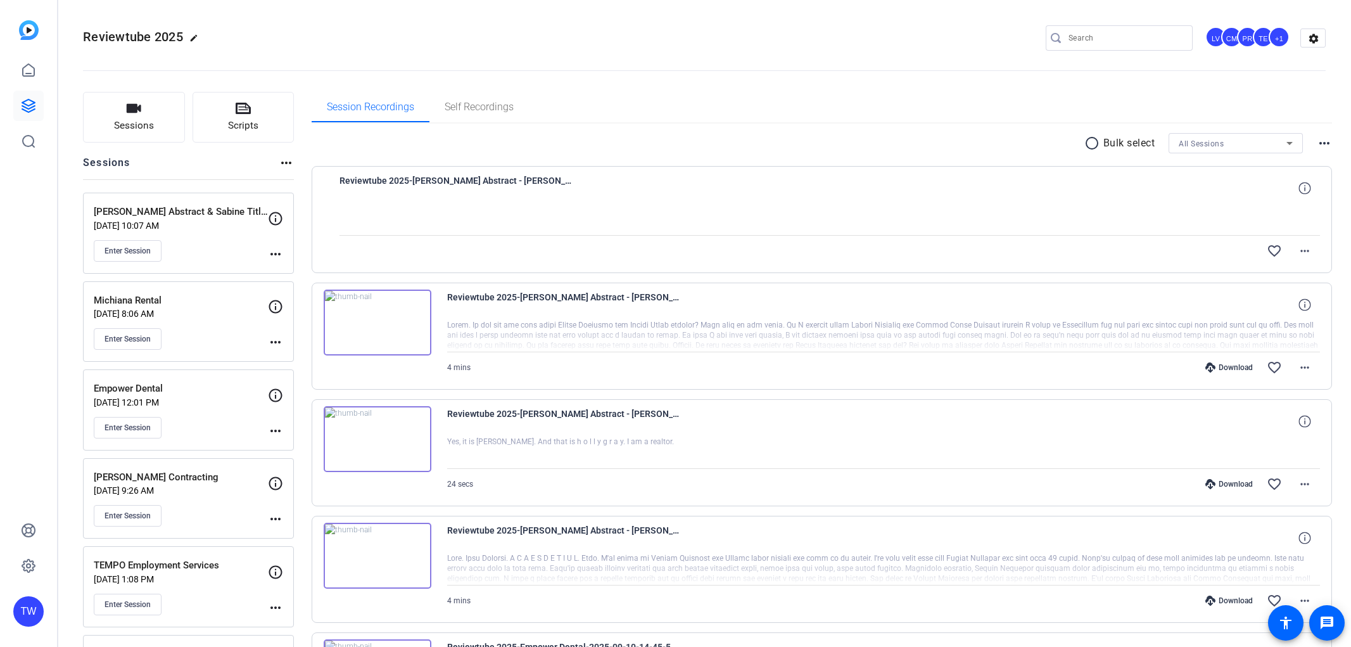 The width and height of the screenshot is (1351, 647). I want to click on mat-icon: message, so click(1327, 623).